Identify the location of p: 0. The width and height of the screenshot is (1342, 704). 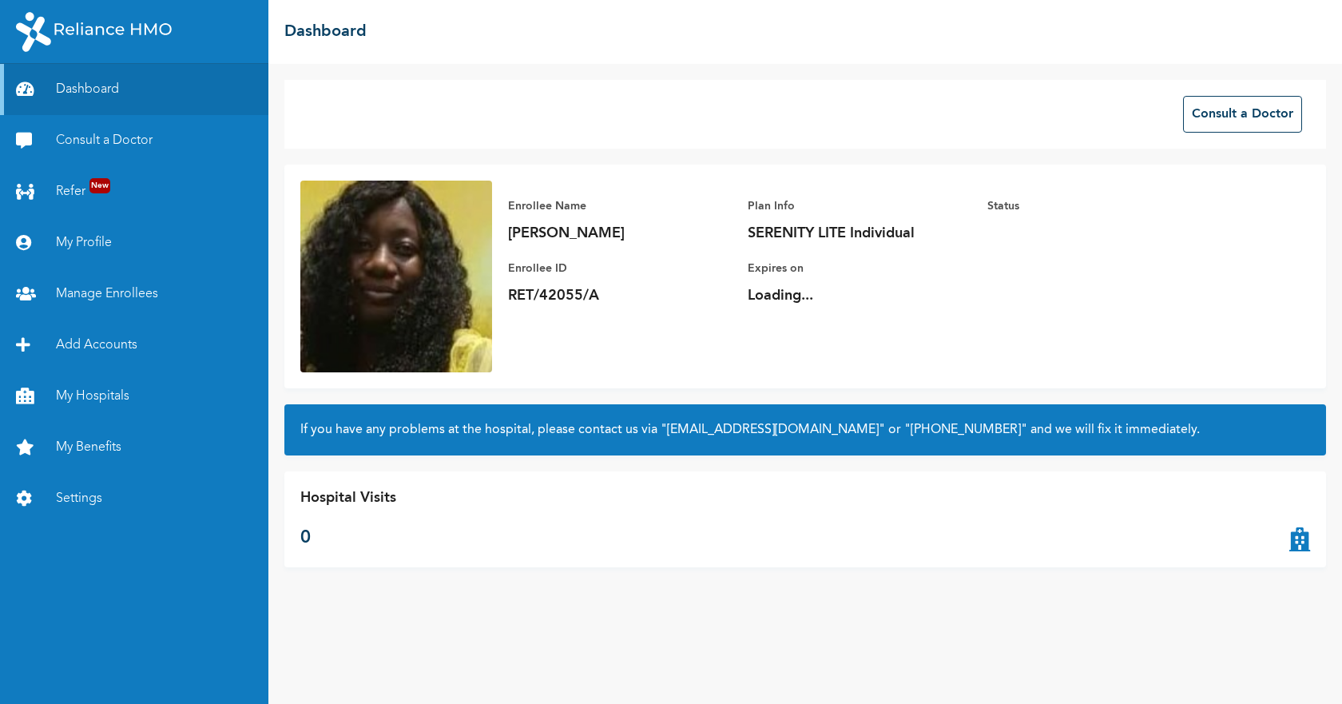
(348, 538).